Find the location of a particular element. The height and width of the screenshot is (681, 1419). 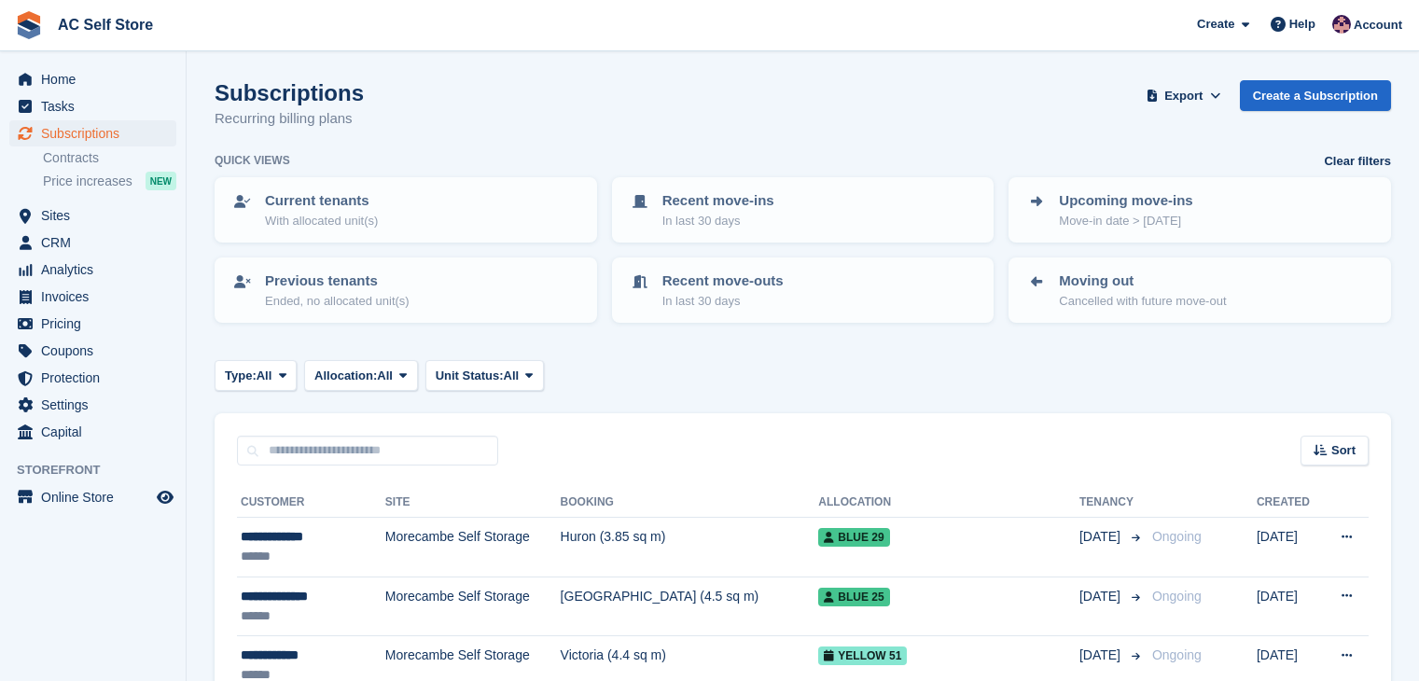

span: Unit Status: is located at coordinates (469, 376).